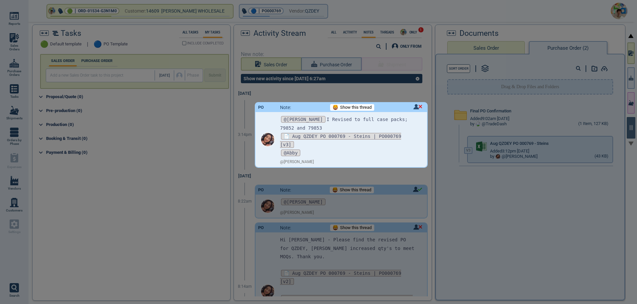 The height and width of the screenshot is (304, 637). Describe the element at coordinates (335, 107) in the screenshot. I see `img: Lion` at that location.